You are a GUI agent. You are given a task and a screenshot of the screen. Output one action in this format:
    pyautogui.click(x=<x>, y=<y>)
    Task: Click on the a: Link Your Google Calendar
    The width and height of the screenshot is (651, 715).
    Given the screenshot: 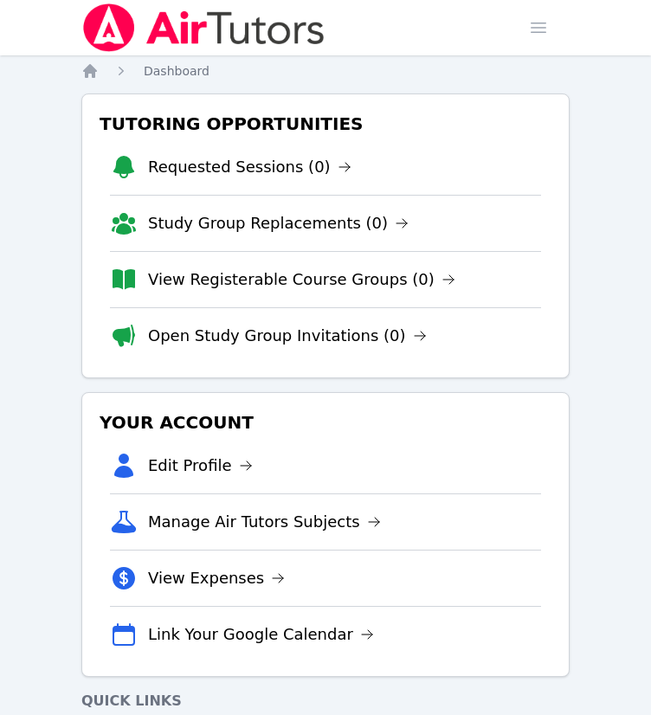 What is the action you would take?
    pyautogui.click(x=261, y=635)
    